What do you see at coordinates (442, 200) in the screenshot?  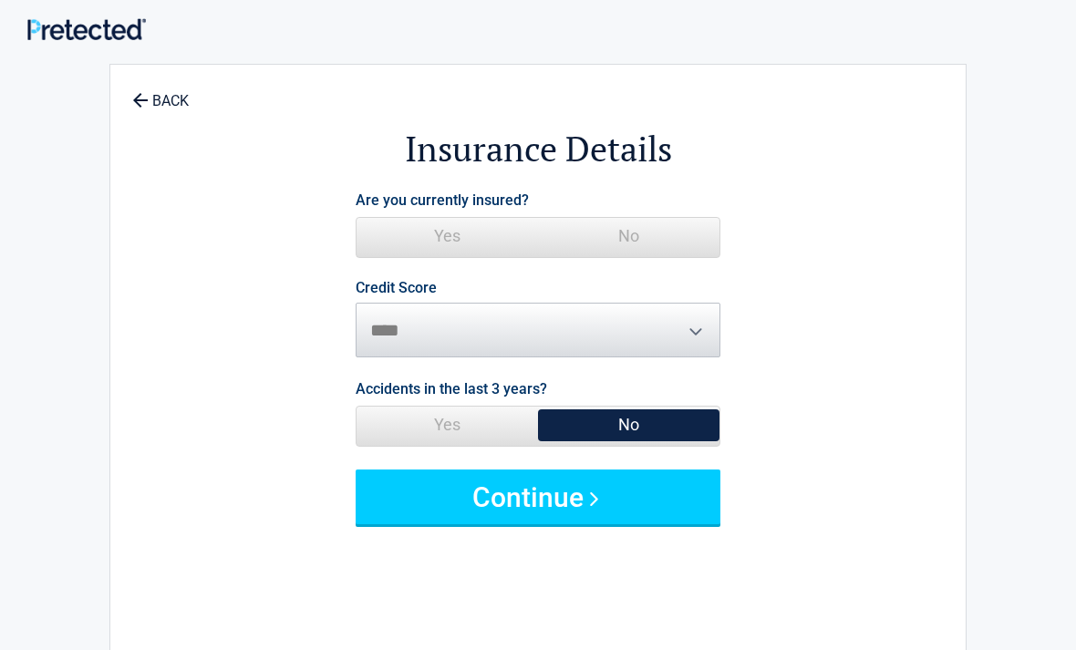 I see `label: Are you currently insured?` at bounding box center [442, 200].